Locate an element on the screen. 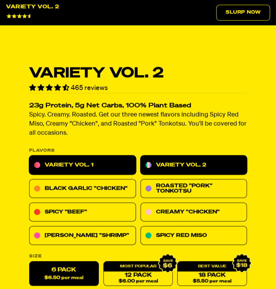 This screenshot has height=289, width=276. label: Size is located at coordinates (138, 255).